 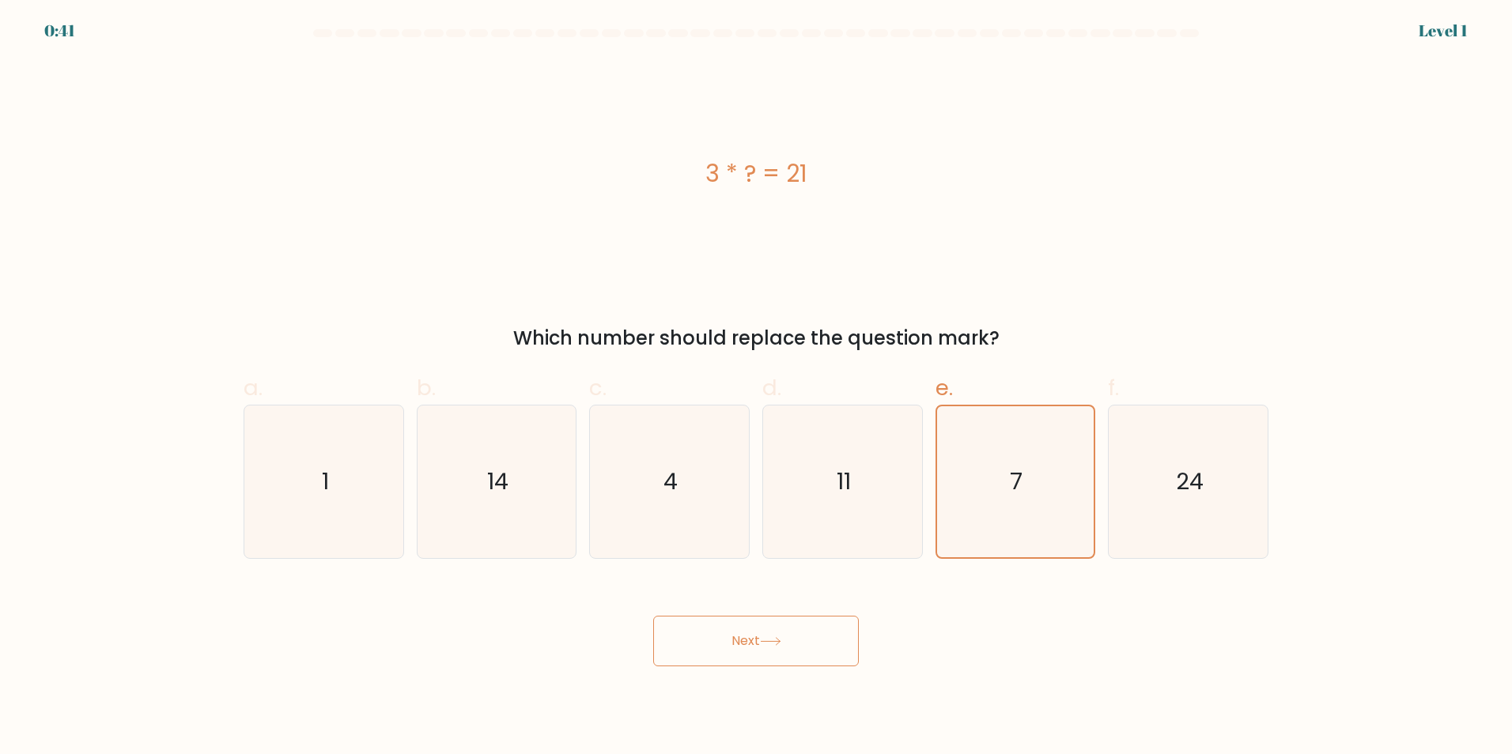 I want to click on text: 1, so click(x=325, y=481).